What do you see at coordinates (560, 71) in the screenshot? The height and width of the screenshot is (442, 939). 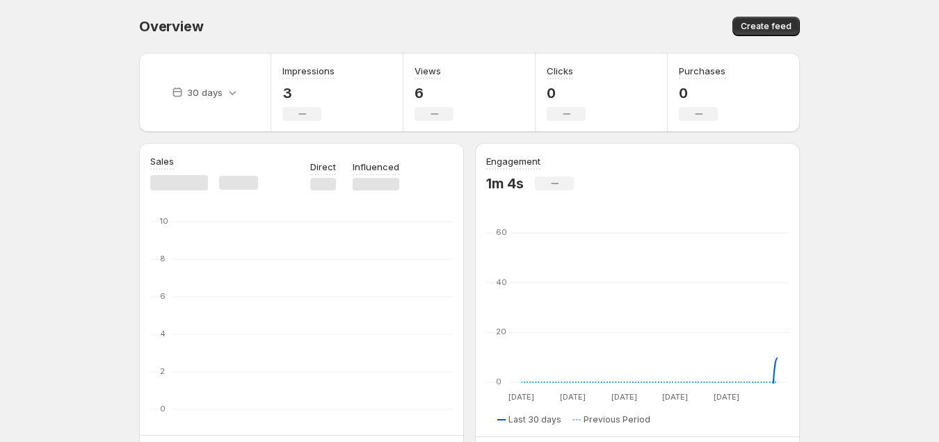 I see `h3: Clicks` at bounding box center [560, 71].